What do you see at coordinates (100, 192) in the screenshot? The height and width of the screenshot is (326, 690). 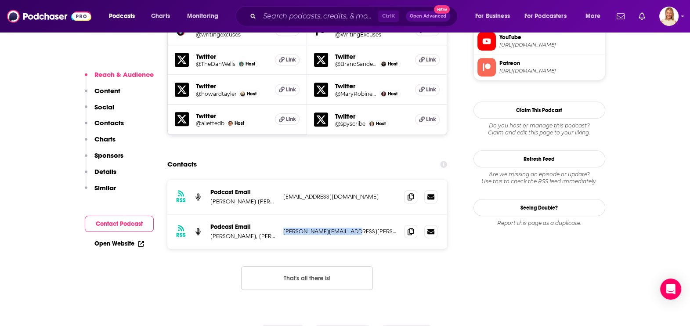 I see `button: Similar` at bounding box center [100, 192].